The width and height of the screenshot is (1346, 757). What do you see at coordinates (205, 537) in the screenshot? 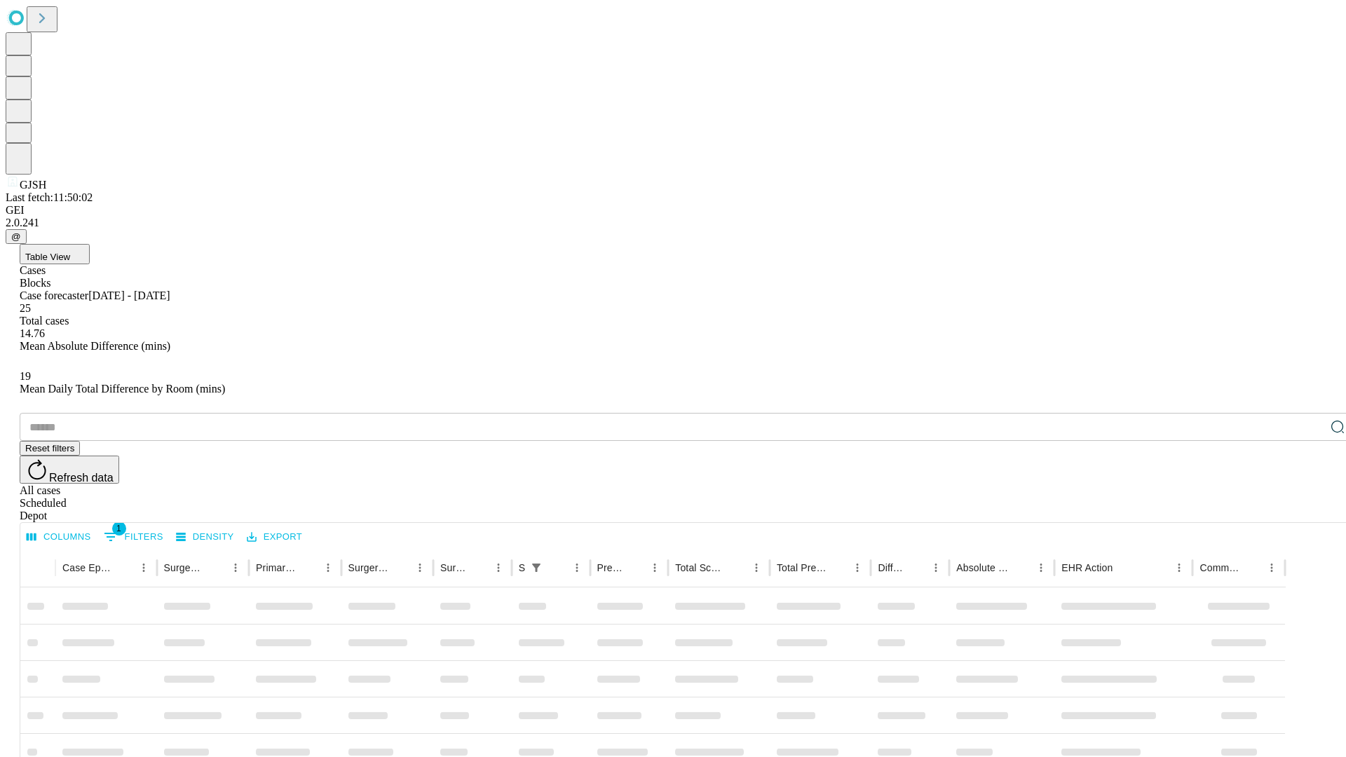
I see `button: Density` at bounding box center [205, 537].